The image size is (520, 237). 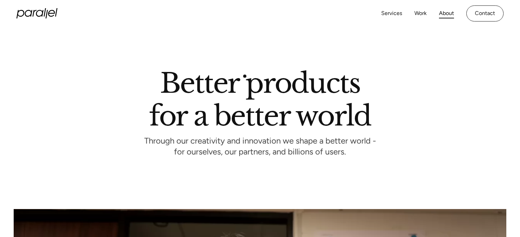 What do you see at coordinates (420, 13) in the screenshot?
I see `a: Work` at bounding box center [420, 13].